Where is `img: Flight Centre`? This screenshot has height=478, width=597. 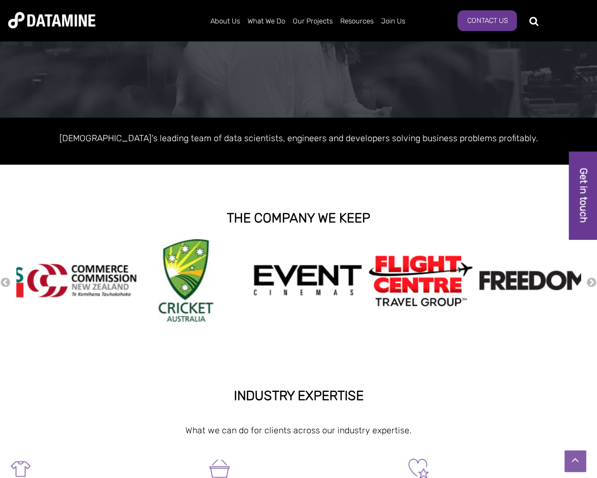 img: Flight Centre is located at coordinates (420, 280).